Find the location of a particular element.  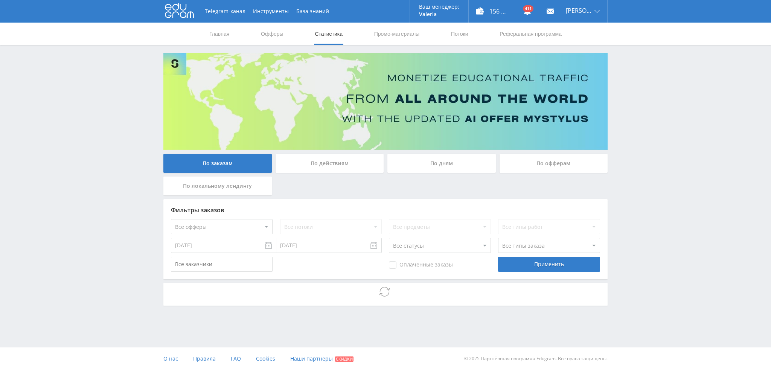

a: Офферы is located at coordinates (272, 34).